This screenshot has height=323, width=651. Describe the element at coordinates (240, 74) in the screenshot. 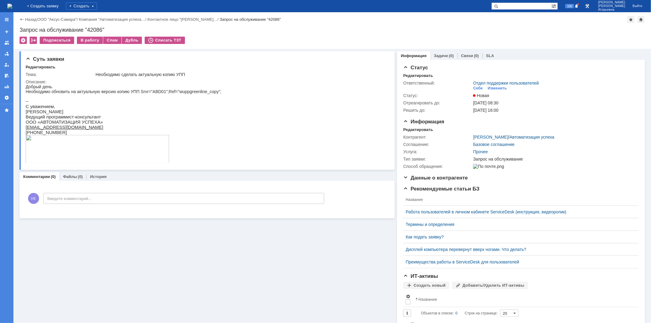

I see `div: Необходимо сделать актуальную копию УПП` at that location.